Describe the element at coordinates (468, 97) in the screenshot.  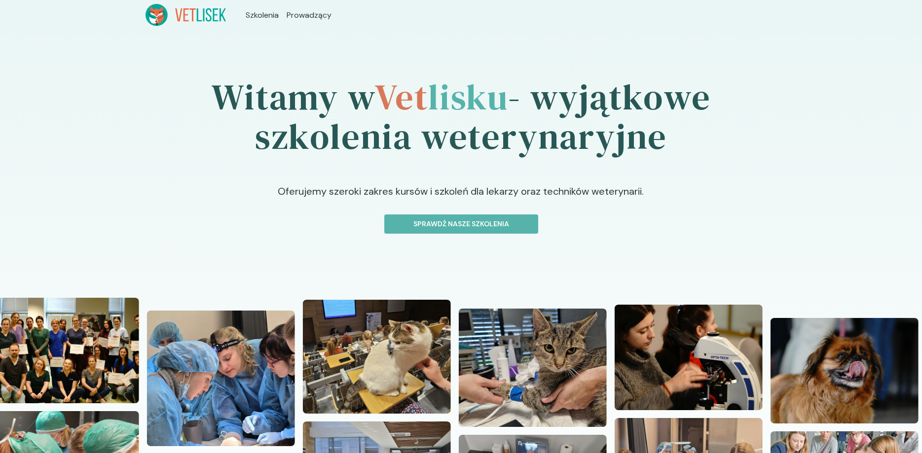
I see `span: lisku` at that location.